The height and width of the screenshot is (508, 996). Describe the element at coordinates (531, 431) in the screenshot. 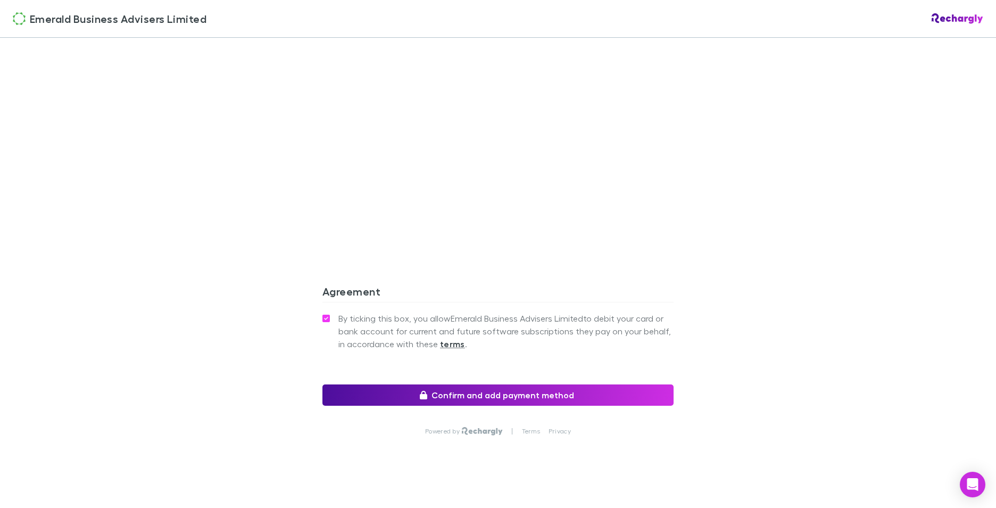

I see `p: Terms` at that location.